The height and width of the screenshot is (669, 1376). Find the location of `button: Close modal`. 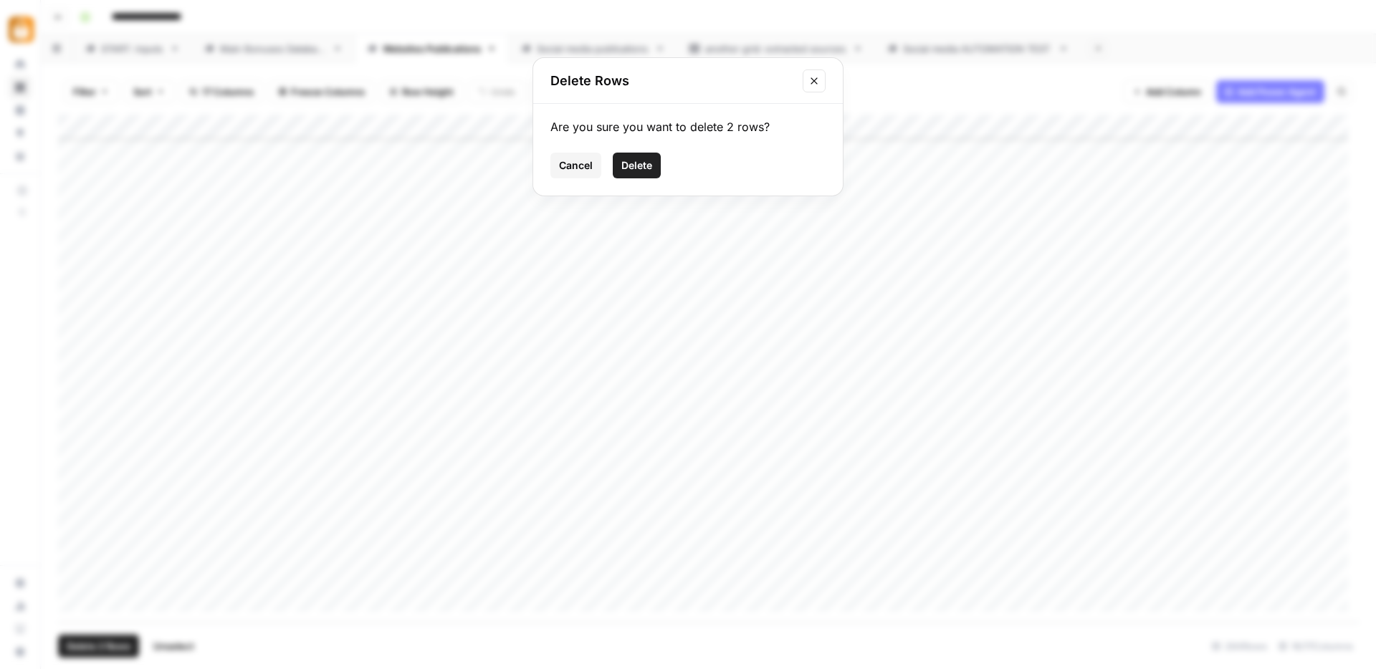

button: Close modal is located at coordinates (814, 81).